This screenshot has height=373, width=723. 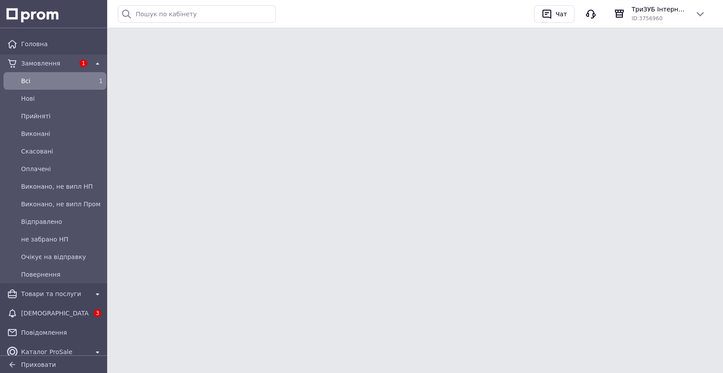 What do you see at coordinates (62, 257) in the screenshot?
I see `span: Очікує на відправку` at bounding box center [62, 257].